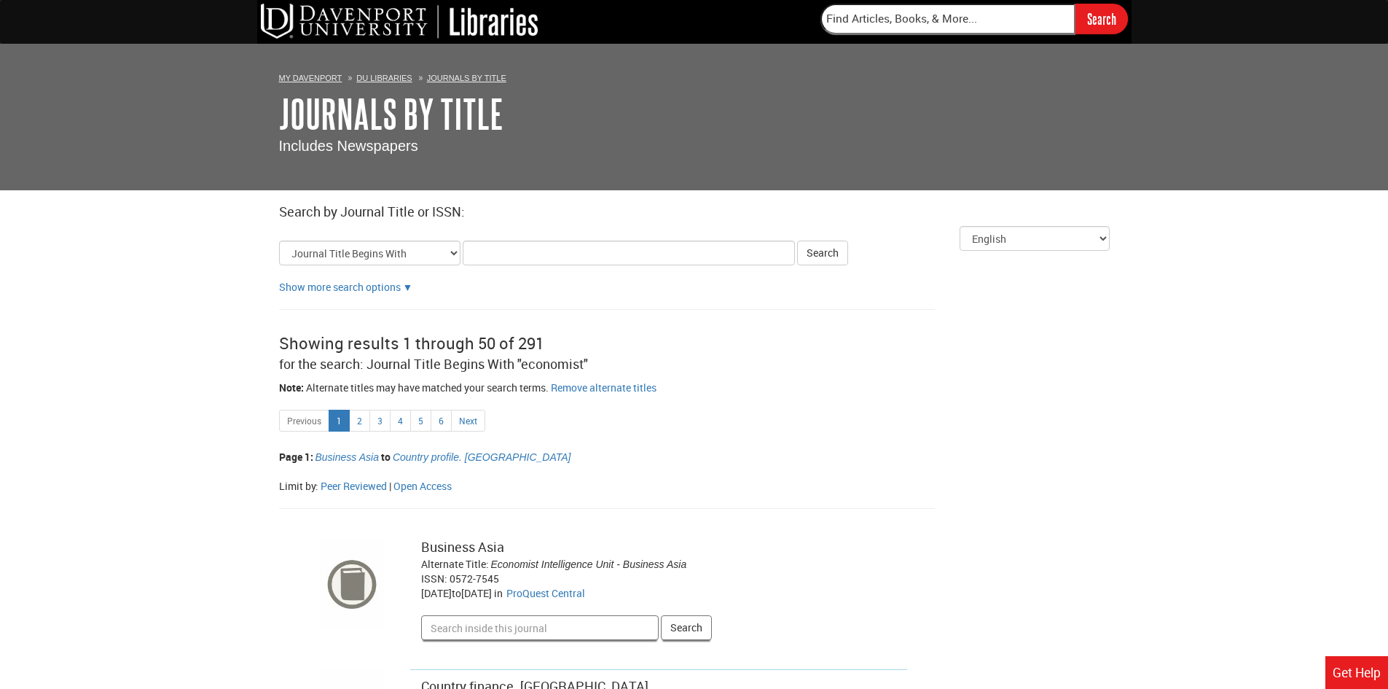 The width and height of the screenshot is (1388, 689). I want to click on div: ISSN: 0572-7545, so click(659, 579).